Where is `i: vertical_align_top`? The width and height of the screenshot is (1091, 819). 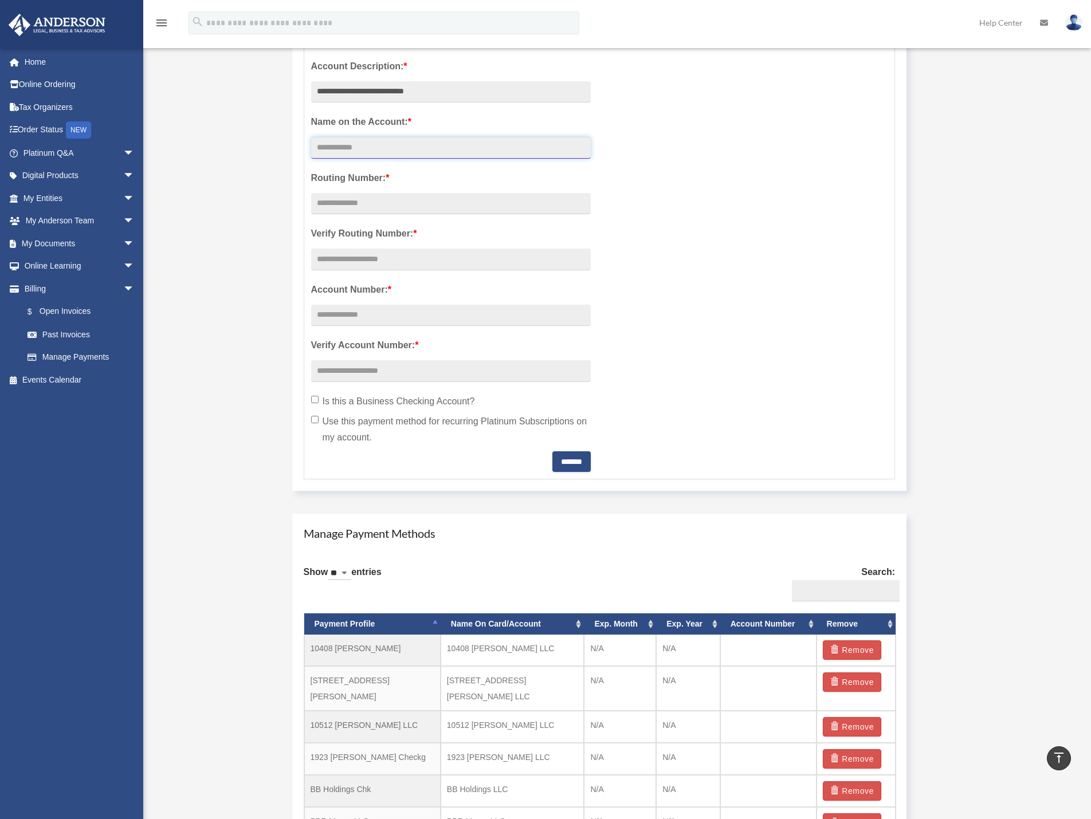 i: vertical_align_top is located at coordinates (1059, 758).